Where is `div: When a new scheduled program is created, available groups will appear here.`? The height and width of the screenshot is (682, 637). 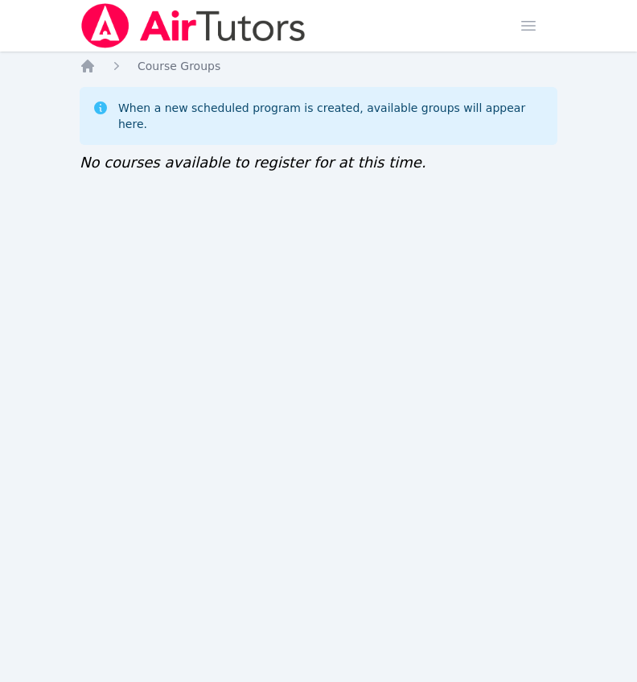 div: When a new scheduled program is created, available groups will appear here. is located at coordinates (332, 116).